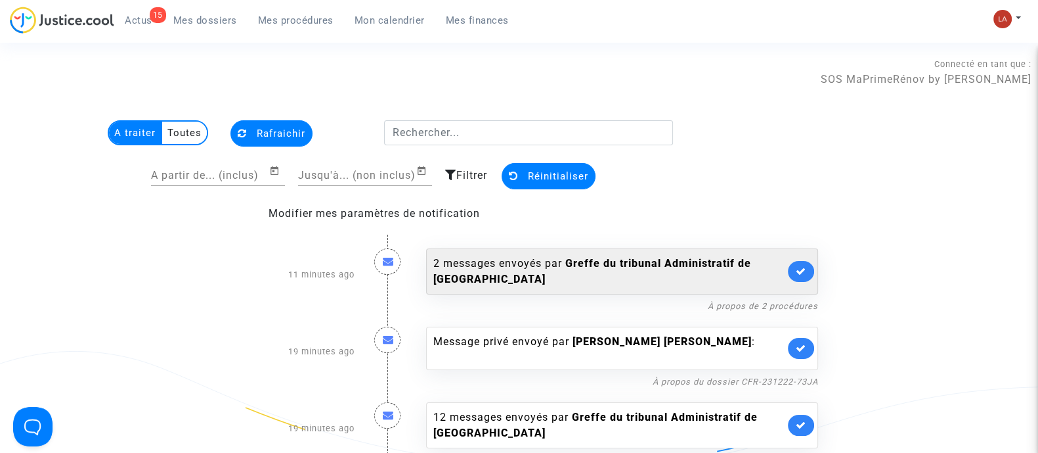  I want to click on button: Réinitialiser, so click(548, 176).